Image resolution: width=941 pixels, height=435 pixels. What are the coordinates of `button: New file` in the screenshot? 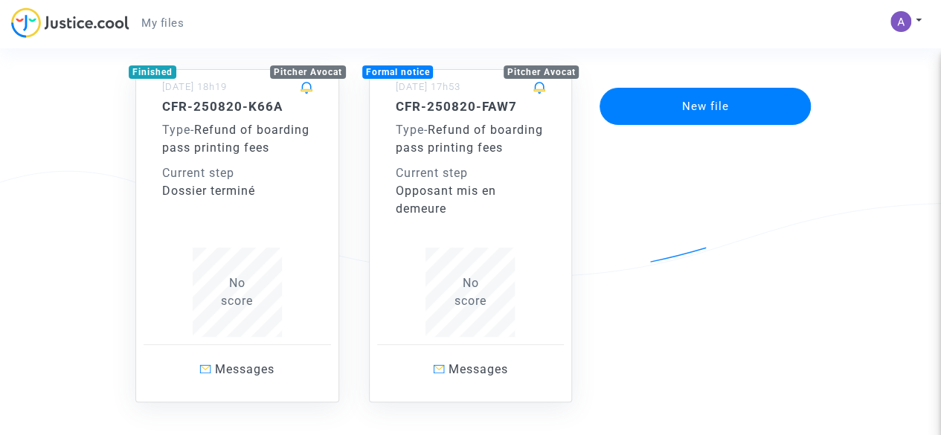 It's located at (705, 106).